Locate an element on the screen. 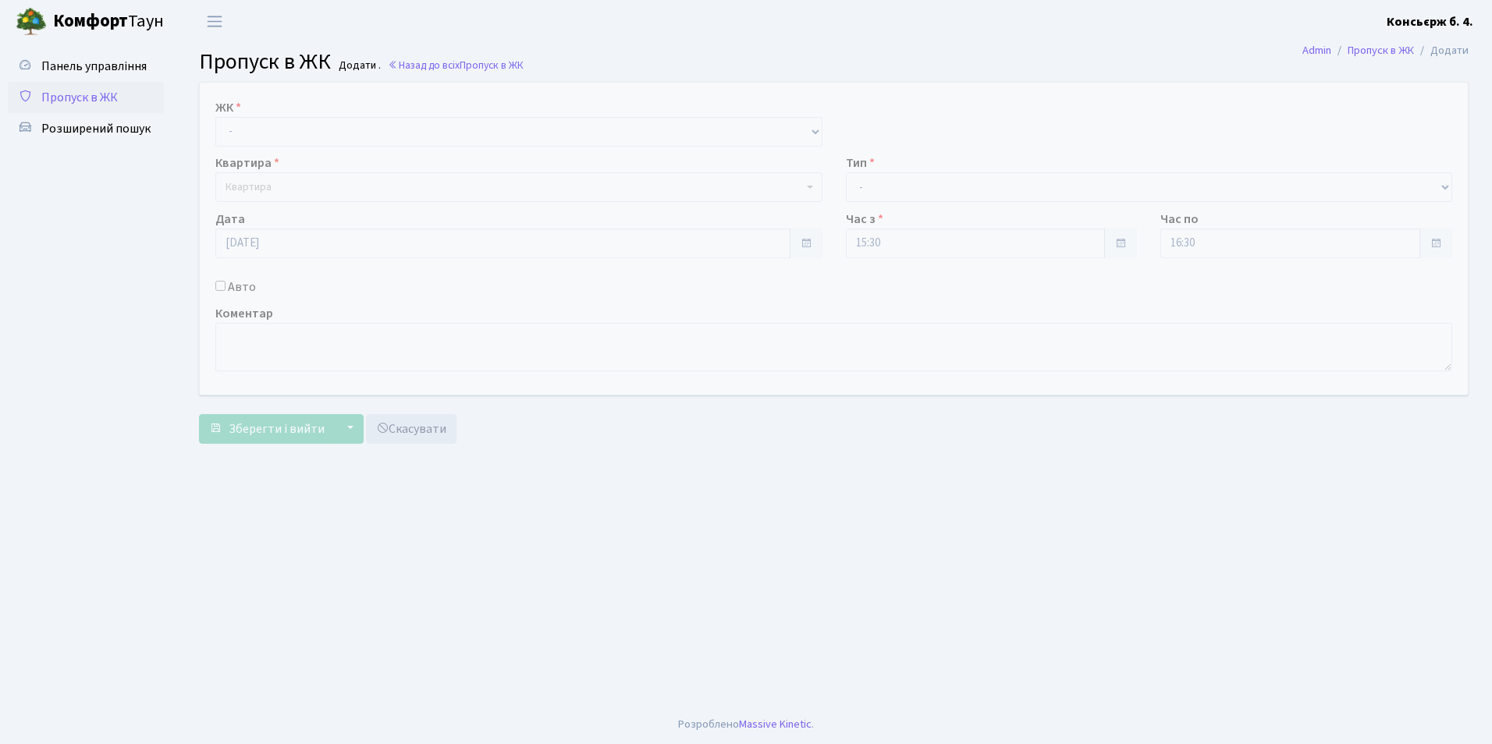 The height and width of the screenshot is (744, 1492). label: Час з is located at coordinates (865, 219).